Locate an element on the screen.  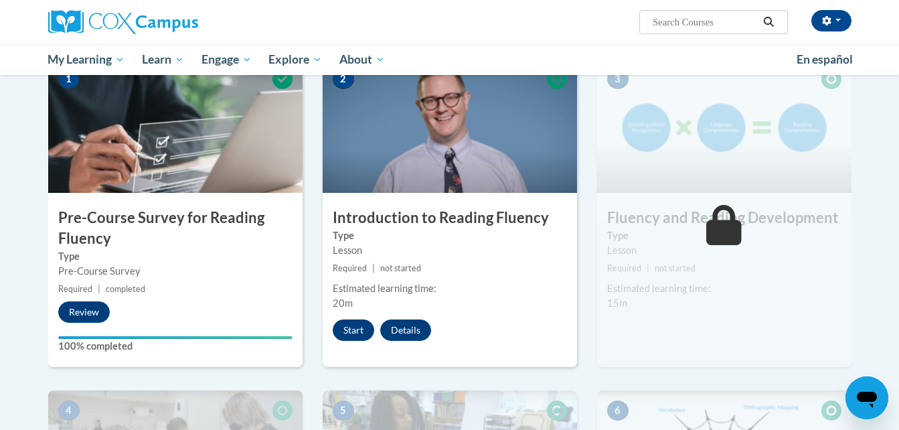
span: Engage is located at coordinates (226, 60).